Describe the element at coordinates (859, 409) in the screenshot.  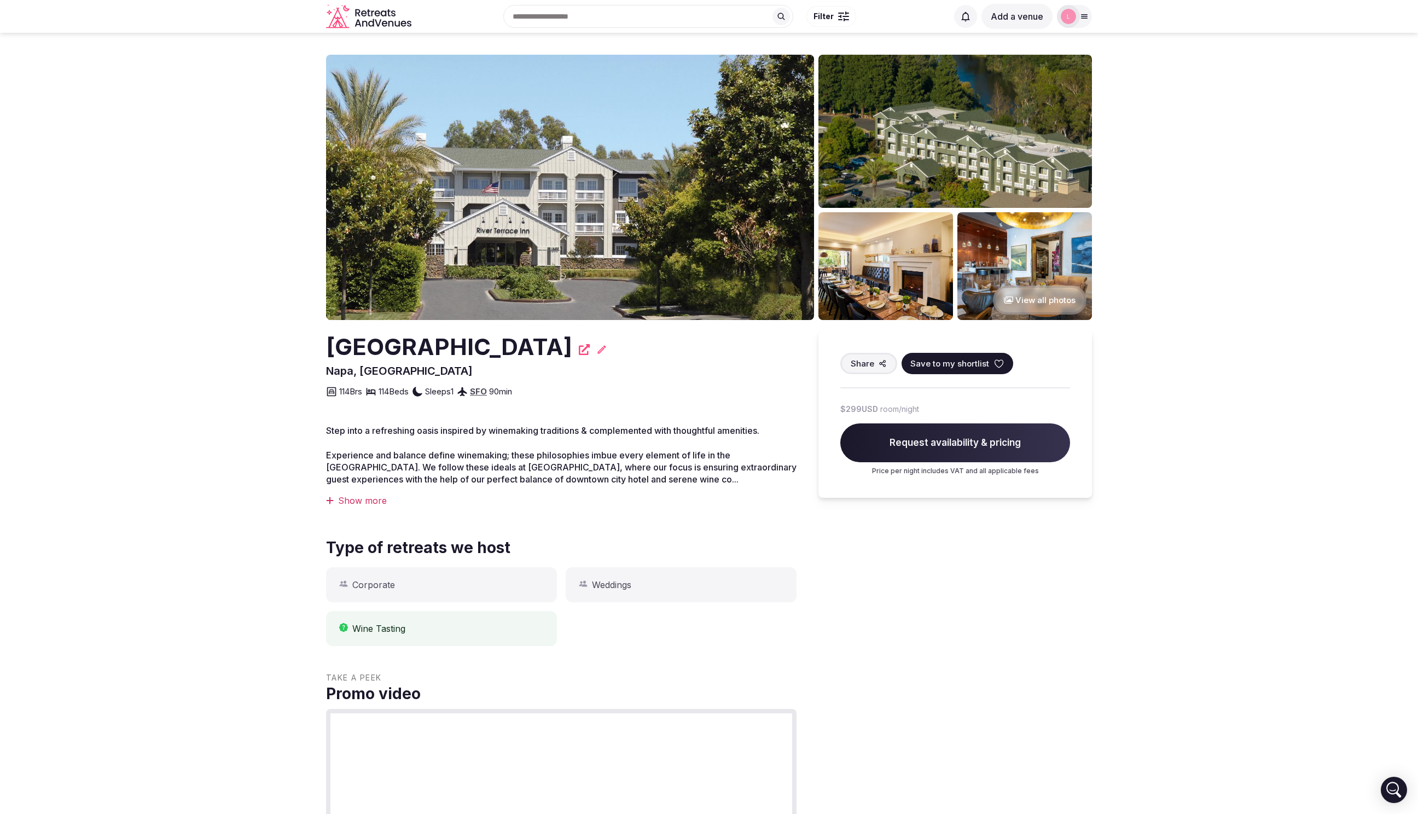
I see `span: $299 USD` at that location.